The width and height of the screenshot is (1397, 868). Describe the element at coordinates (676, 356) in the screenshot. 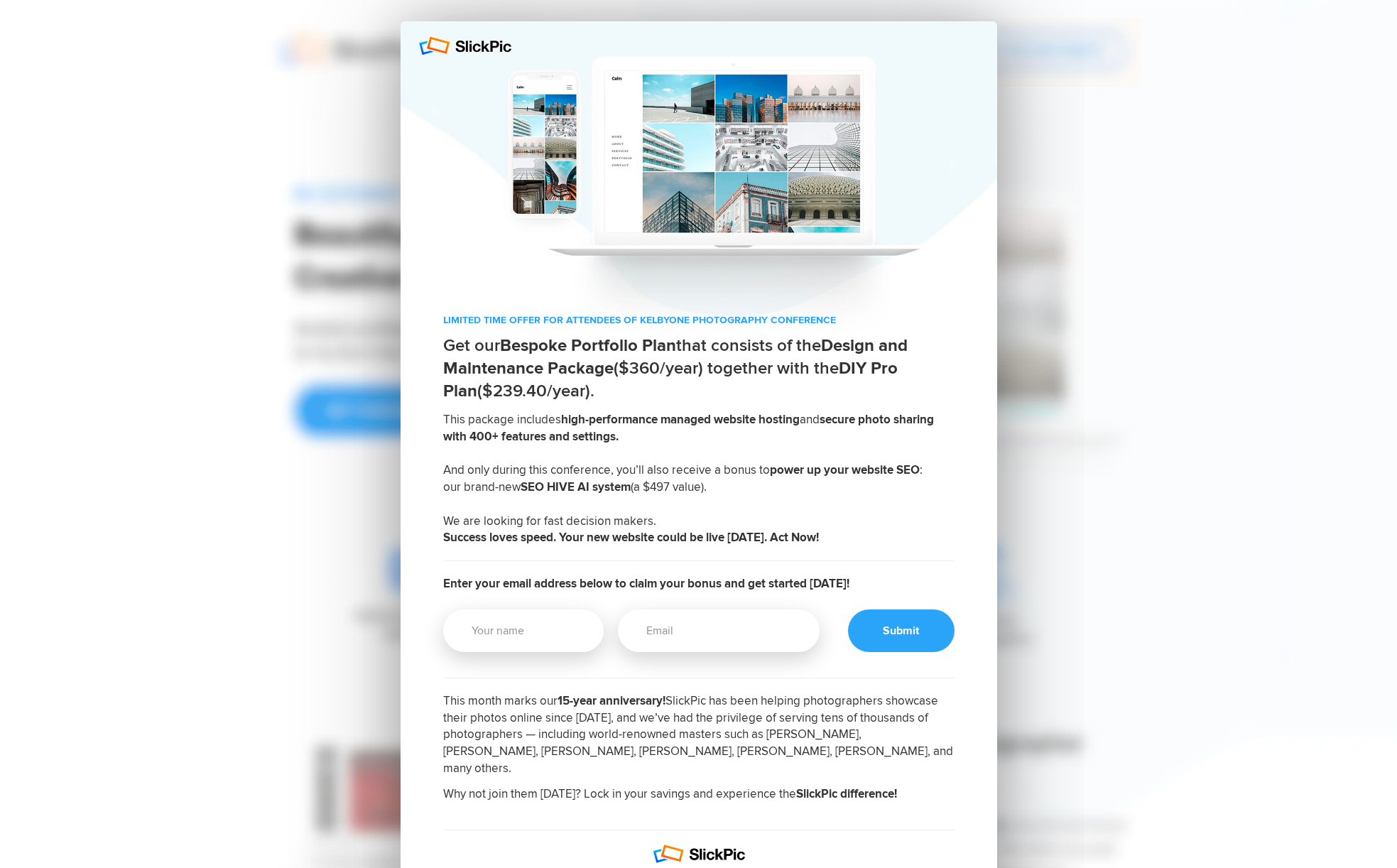

I see `b: Design and Maintenance Package` at that location.